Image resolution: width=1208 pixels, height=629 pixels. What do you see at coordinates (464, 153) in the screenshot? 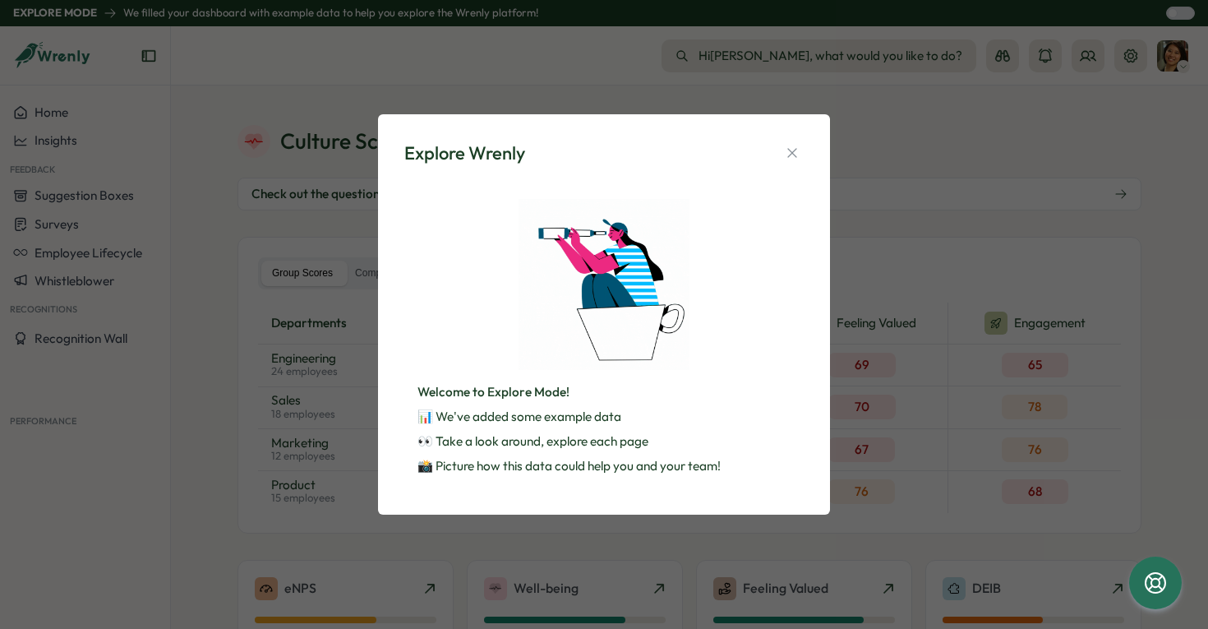
I see `div: Explore Wrenly` at bounding box center [464, 153].